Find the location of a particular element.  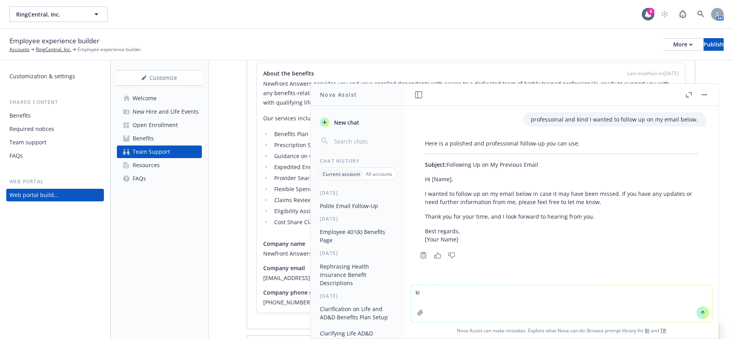

button: Thumbs down is located at coordinates (452, 255).